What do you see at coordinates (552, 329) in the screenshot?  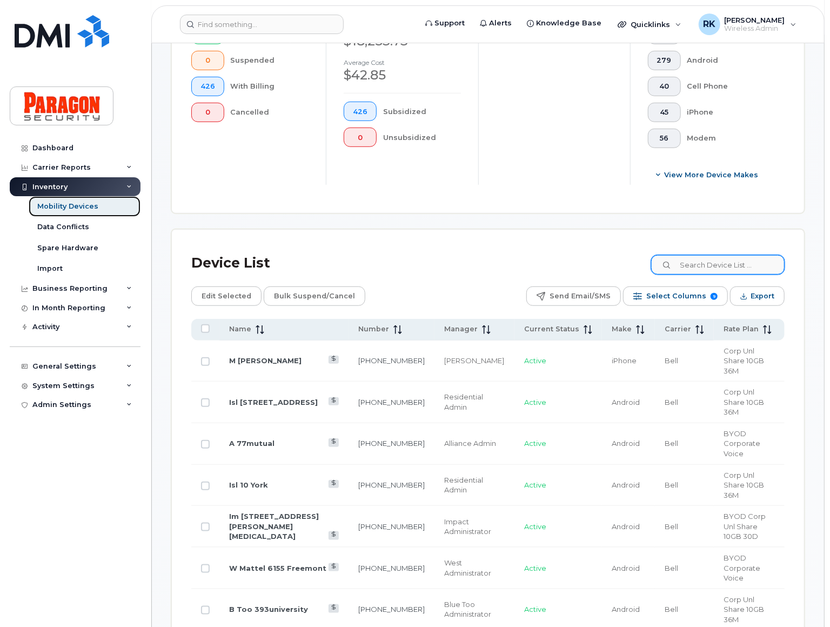 I see `span: Current Status` at bounding box center [552, 329].